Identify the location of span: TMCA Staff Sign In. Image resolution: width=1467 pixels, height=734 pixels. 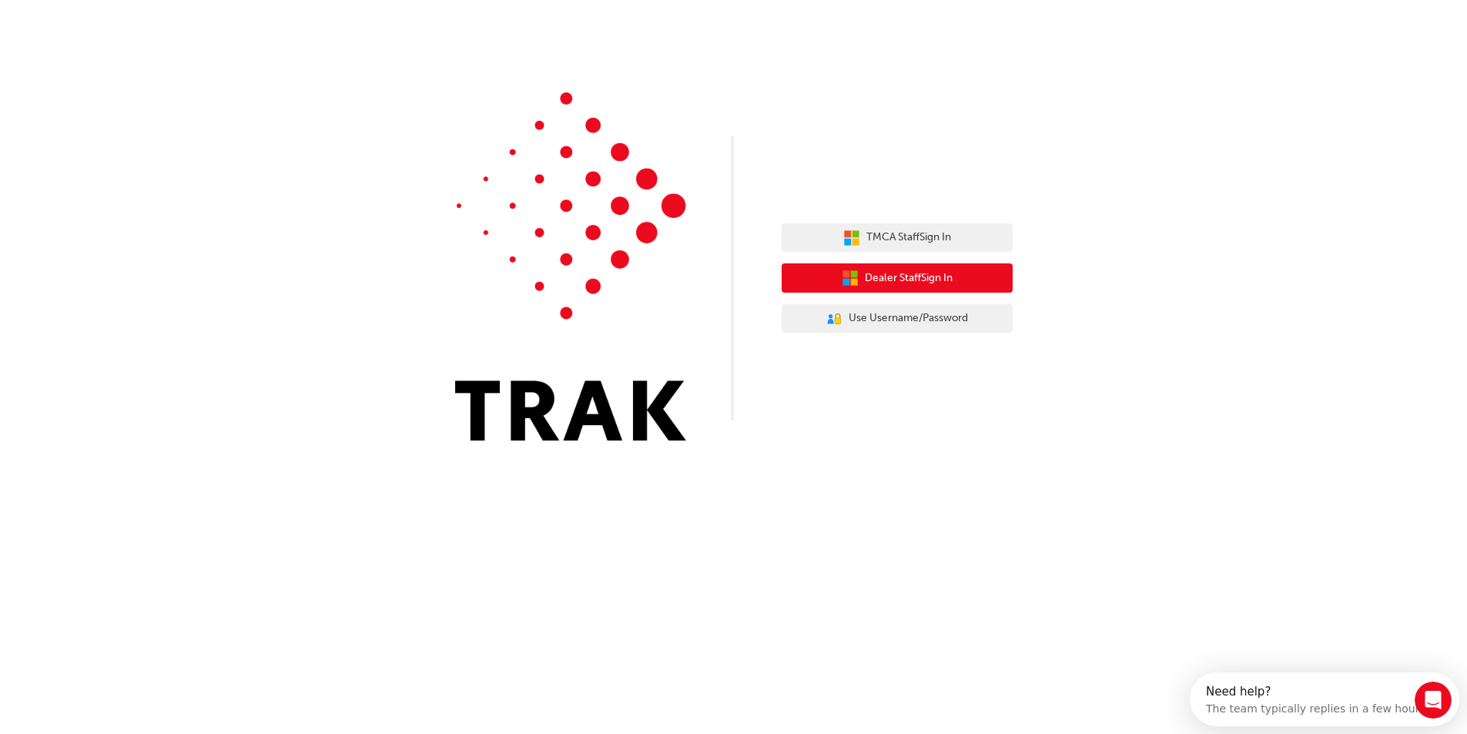
(909, 237).